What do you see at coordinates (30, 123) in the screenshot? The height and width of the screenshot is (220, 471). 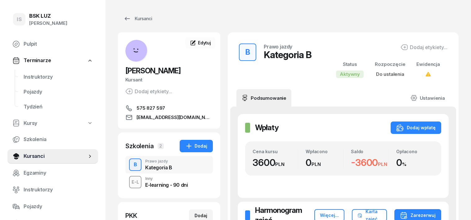 I see `span: Kursy` at bounding box center [30, 123].